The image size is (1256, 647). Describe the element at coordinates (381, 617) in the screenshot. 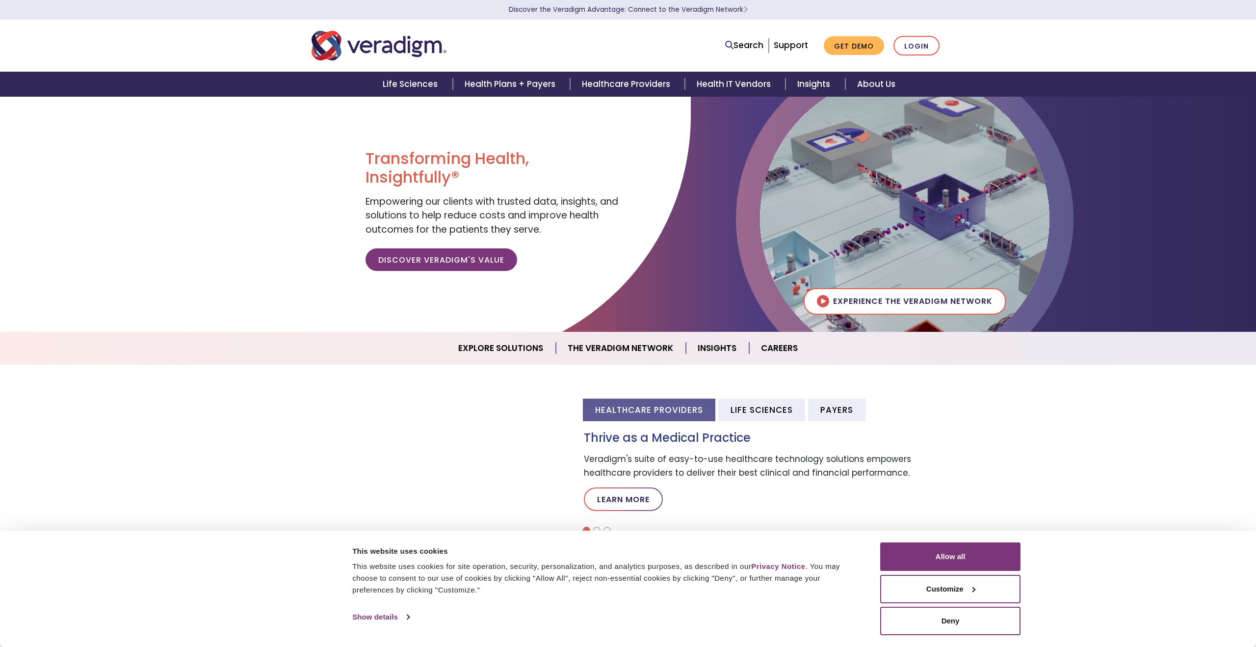

I see `a: Show details` at that location.